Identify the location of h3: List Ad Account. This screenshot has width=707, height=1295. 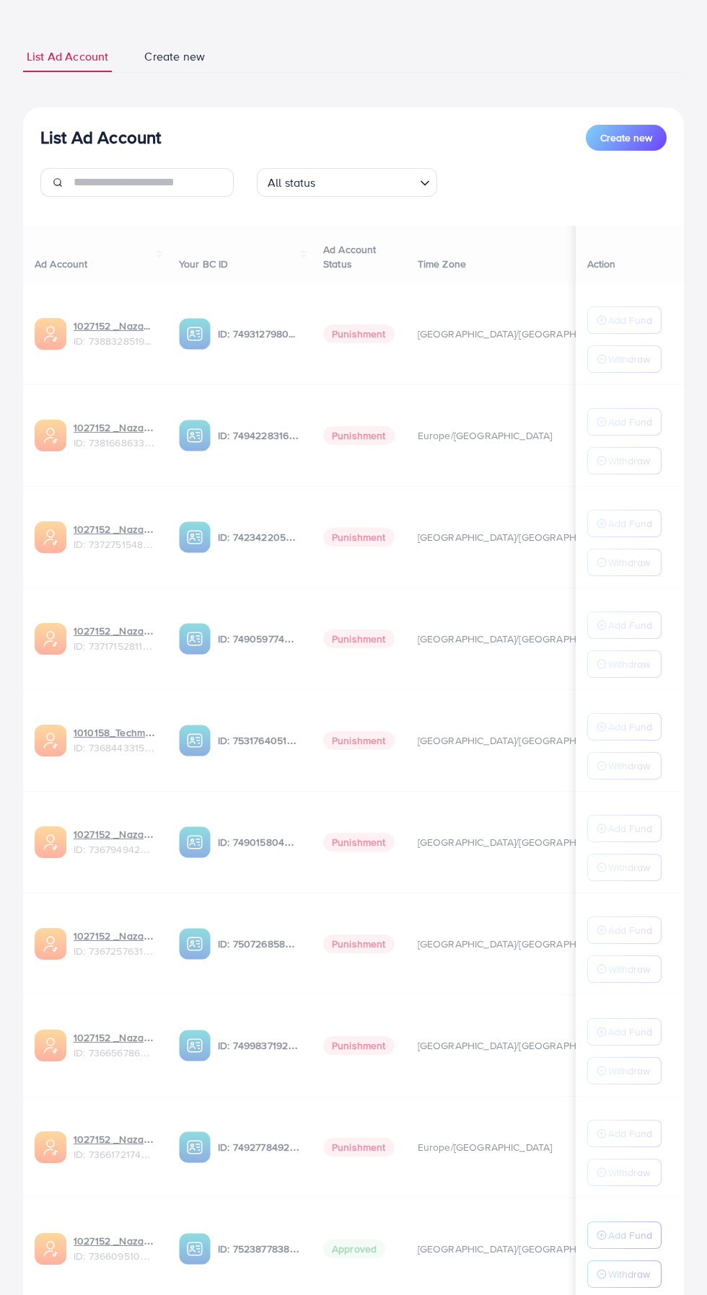
(100, 137).